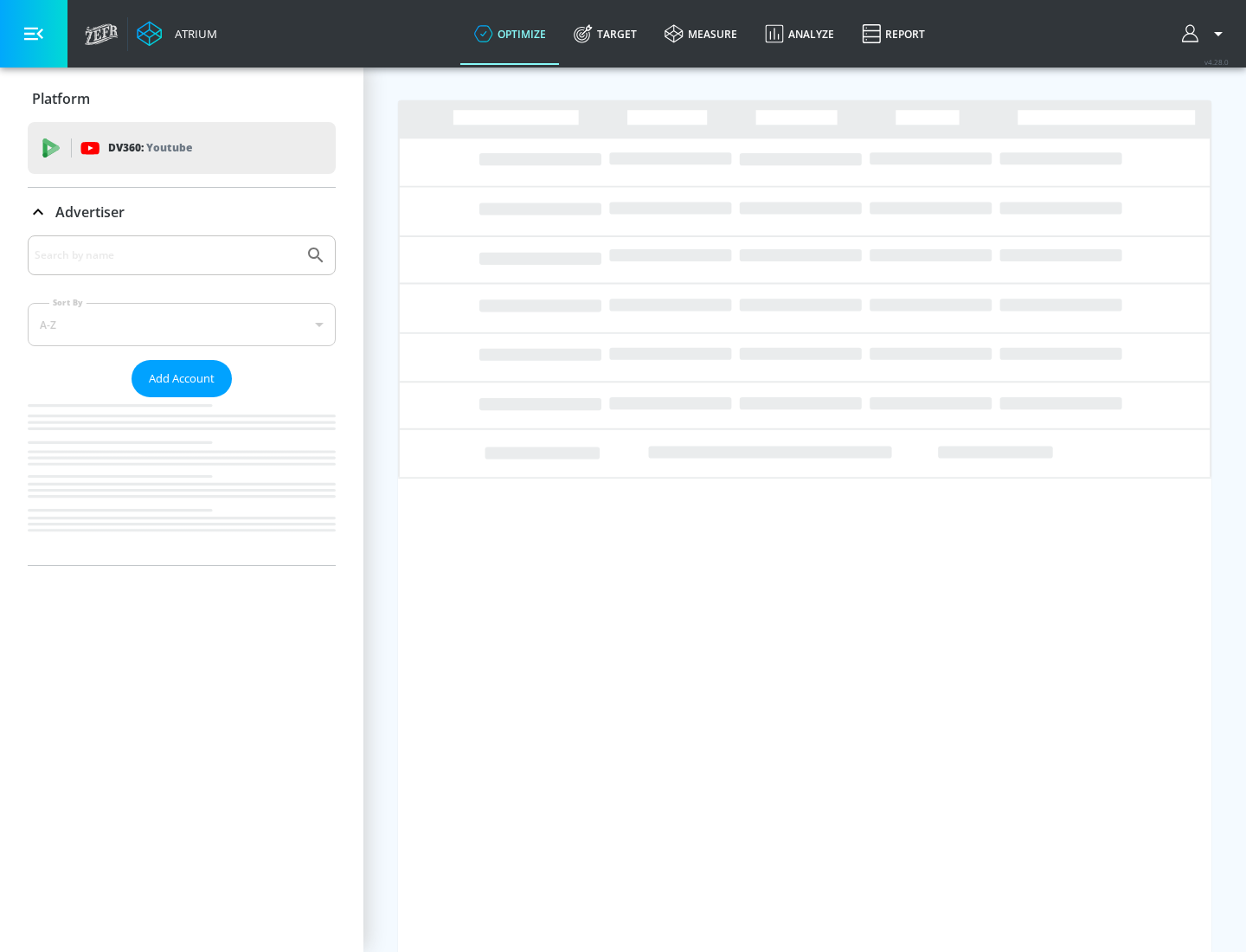  I want to click on p: Youtube, so click(169, 147).